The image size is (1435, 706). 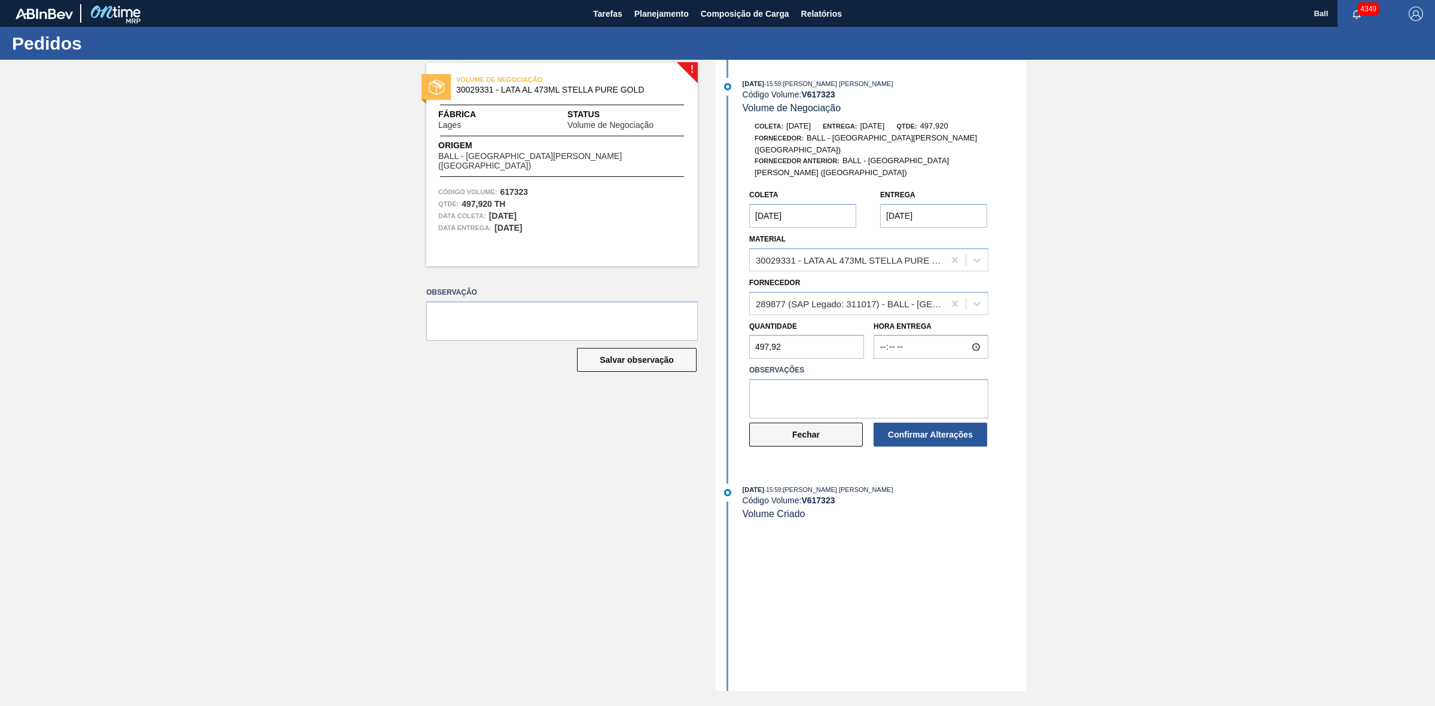 What do you see at coordinates (797, 161) in the screenshot?
I see `span: Fornecedor Anterior:` at bounding box center [797, 161].